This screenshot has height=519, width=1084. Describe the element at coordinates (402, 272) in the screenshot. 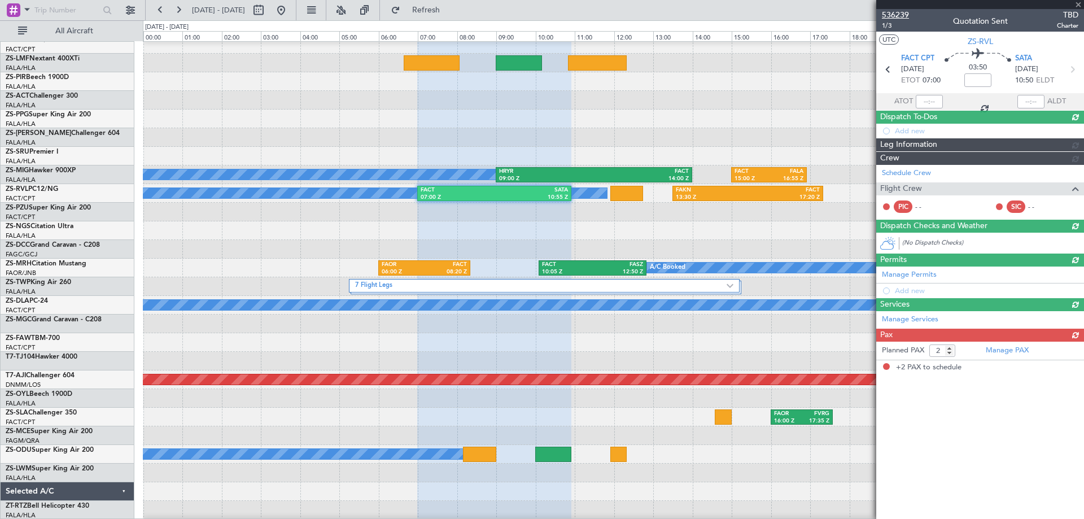

I see `div: 06:00 Z` at that location.